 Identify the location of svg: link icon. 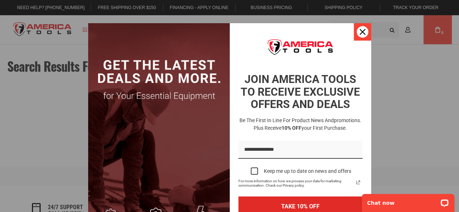
(358, 182).